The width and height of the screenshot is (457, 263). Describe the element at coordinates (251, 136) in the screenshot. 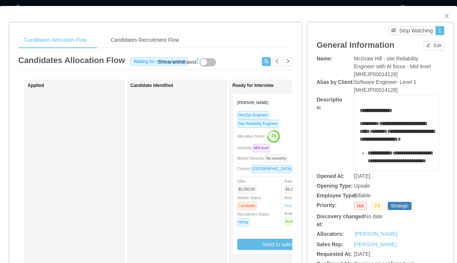

I see `span: Allocation Score:` at that location.